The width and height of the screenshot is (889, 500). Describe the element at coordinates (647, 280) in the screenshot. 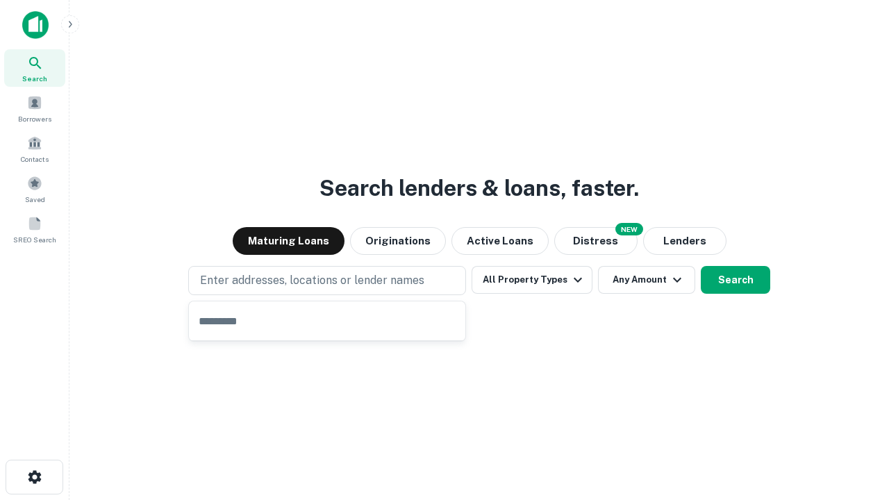

I see `button: Any Amount` at that location.